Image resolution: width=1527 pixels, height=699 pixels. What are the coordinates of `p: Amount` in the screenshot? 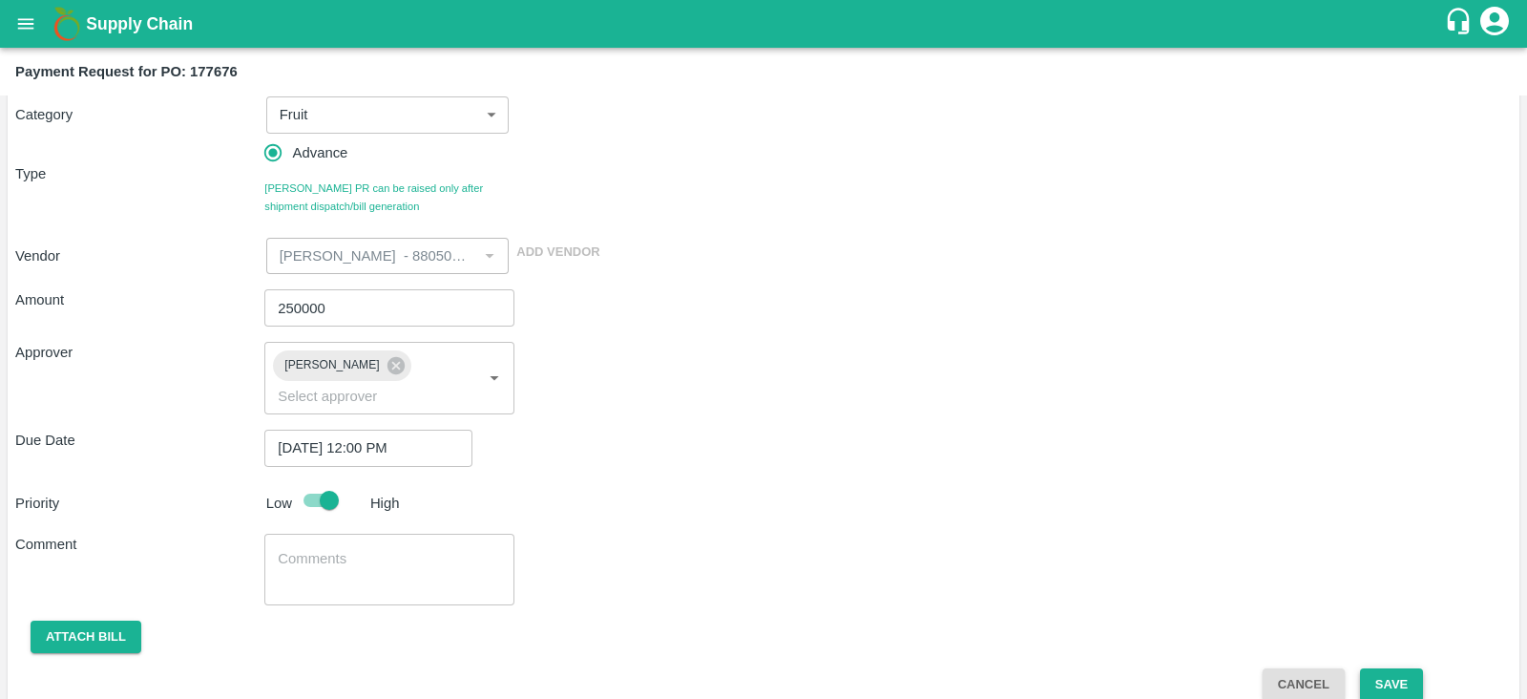 It's located at (139, 300).